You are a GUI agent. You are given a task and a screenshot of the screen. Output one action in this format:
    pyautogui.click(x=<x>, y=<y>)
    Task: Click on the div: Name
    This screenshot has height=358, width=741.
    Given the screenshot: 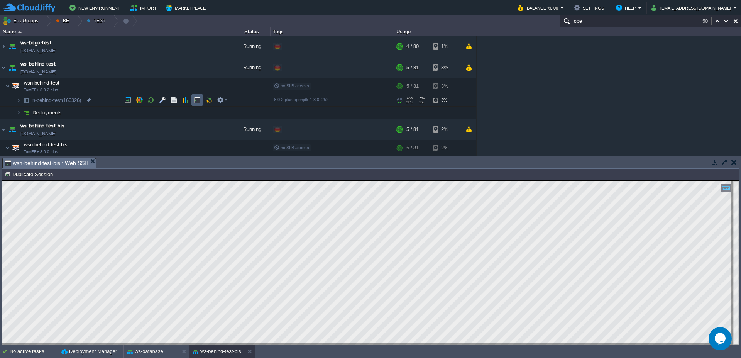 What is the action you would take?
    pyautogui.click(x=116, y=31)
    